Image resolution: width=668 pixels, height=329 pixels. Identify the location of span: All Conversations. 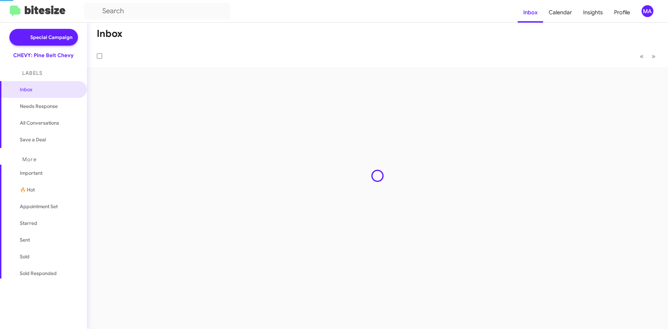
(39, 123).